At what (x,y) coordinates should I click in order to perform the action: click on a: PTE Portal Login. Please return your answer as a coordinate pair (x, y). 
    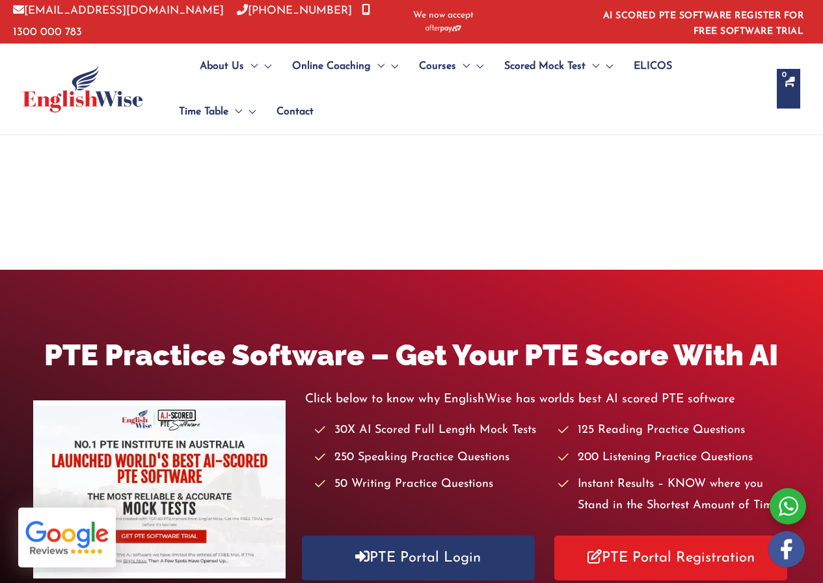
    Looking at the image, I should click on (418, 558).